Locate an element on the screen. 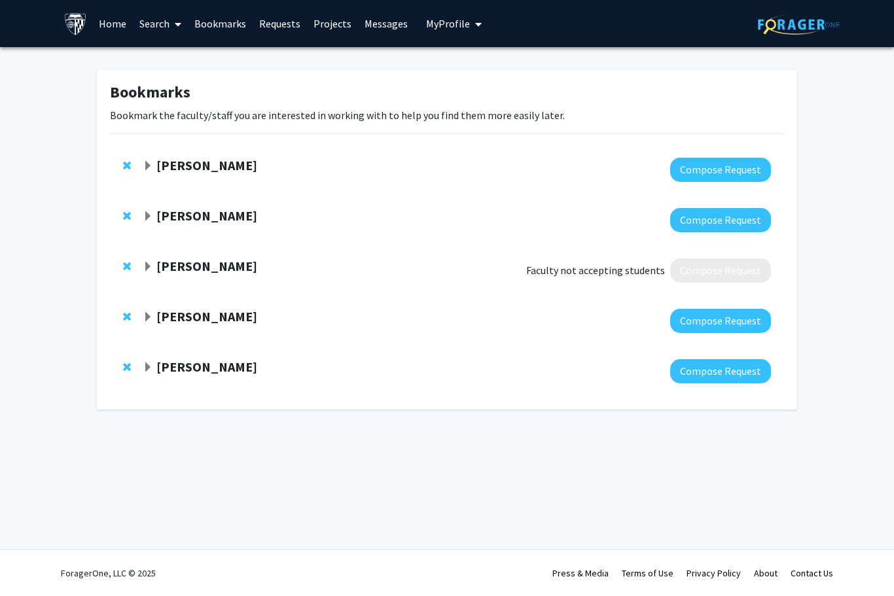  button: Compose Request to Harrison Bai is located at coordinates (721, 170).